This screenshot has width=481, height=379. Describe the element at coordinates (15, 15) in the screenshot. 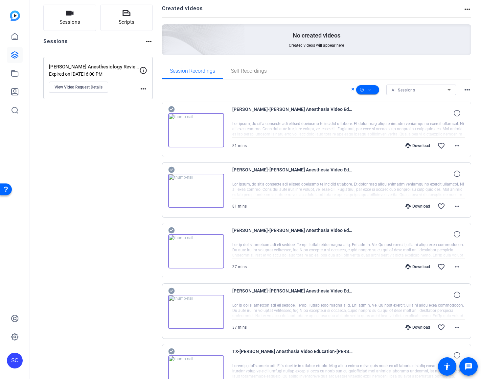

I see `img: blue-gradient.svg` at that location.